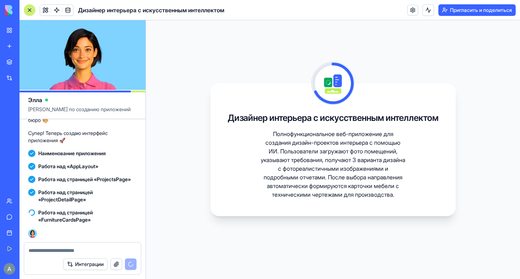 The width and height of the screenshot is (520, 279). I want to click on button: Интеграции, so click(85, 265).